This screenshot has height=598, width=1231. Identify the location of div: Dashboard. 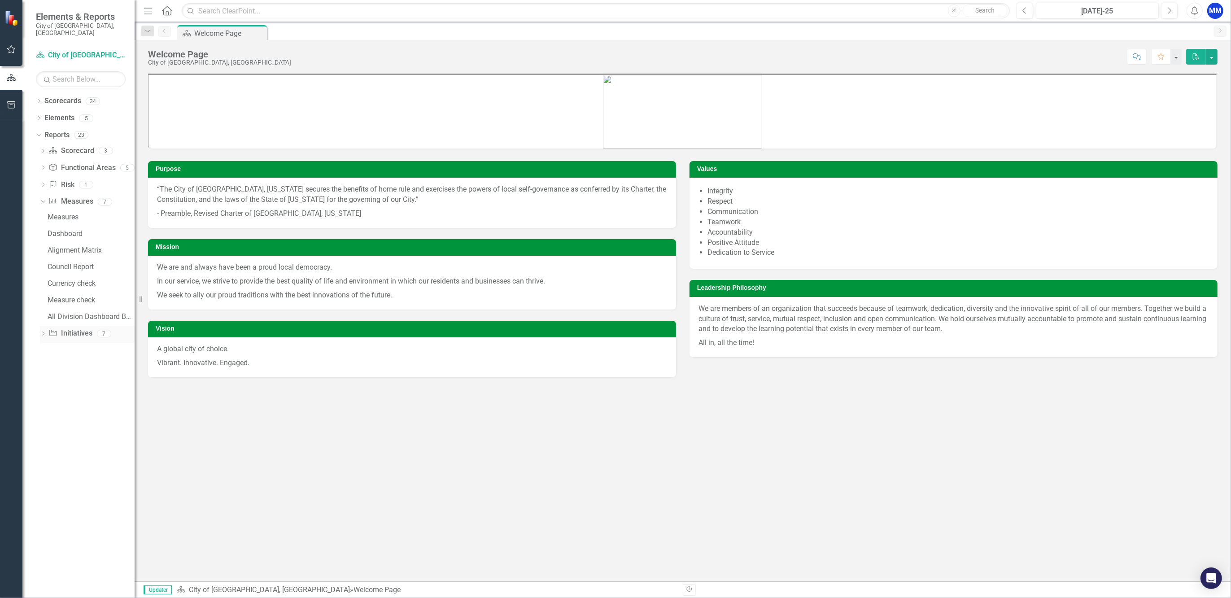
(91, 234).